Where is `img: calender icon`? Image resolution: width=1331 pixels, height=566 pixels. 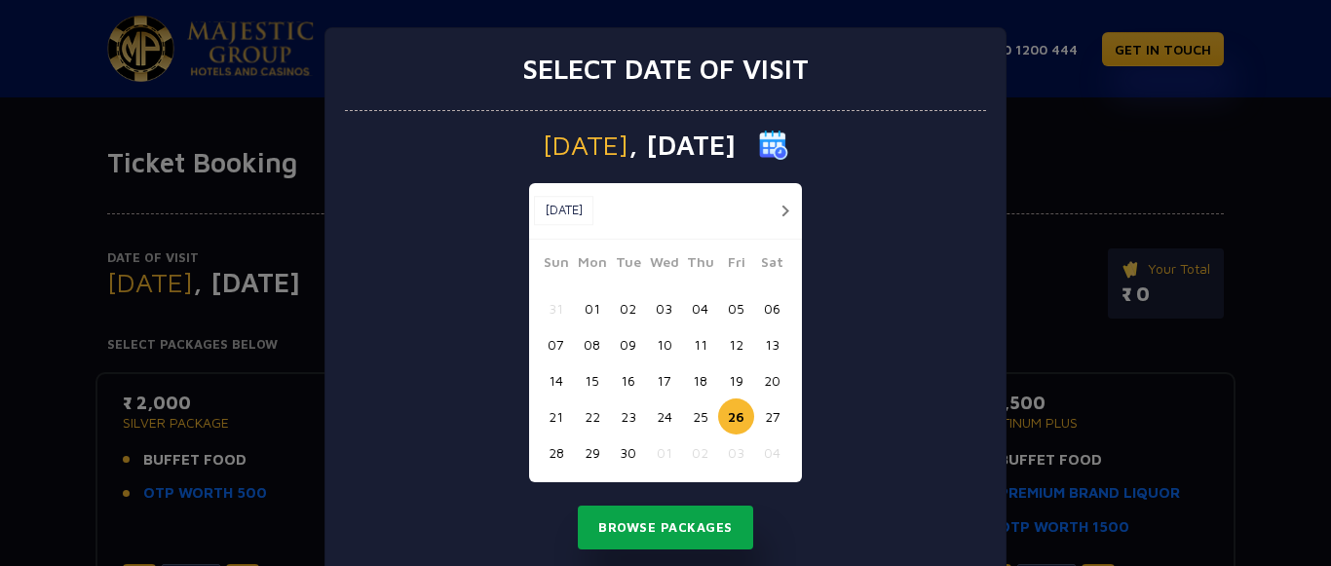 img: calender icon is located at coordinates (773, 145).